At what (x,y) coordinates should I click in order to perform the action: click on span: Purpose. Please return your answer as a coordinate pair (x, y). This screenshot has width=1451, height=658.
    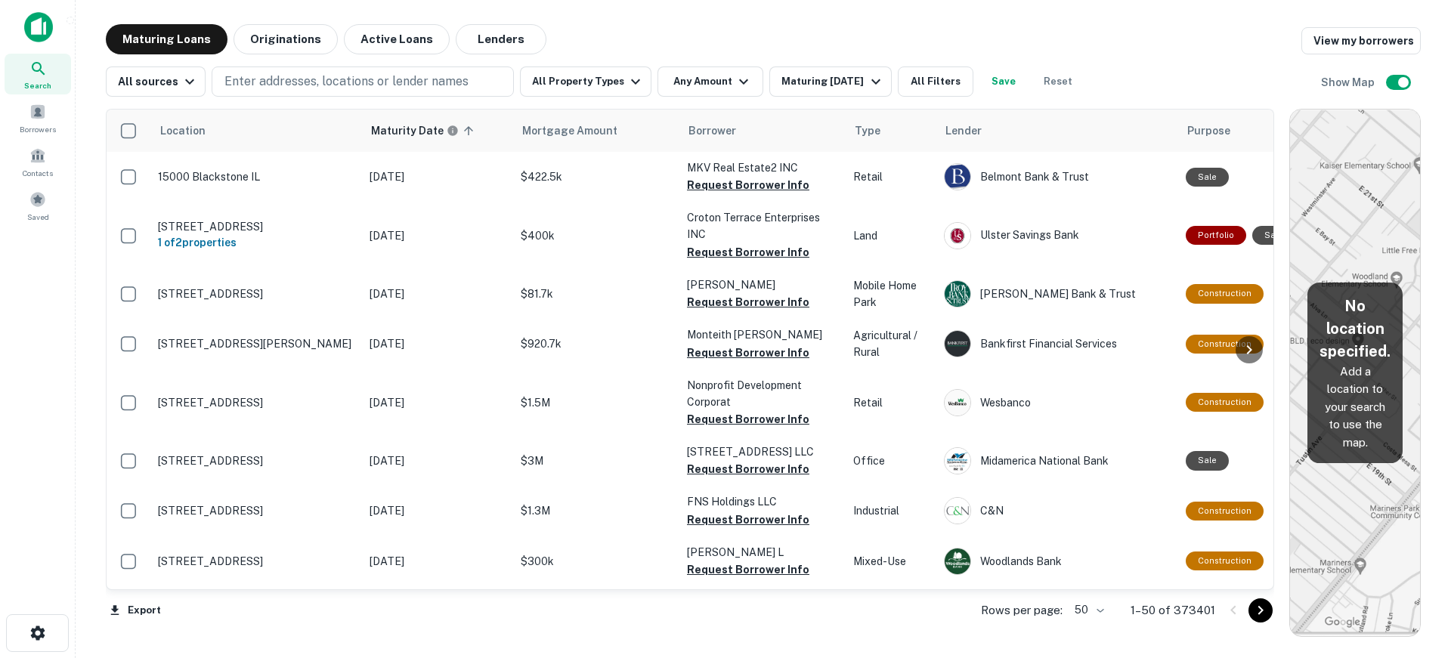
    Looking at the image, I should click on (1218, 131).